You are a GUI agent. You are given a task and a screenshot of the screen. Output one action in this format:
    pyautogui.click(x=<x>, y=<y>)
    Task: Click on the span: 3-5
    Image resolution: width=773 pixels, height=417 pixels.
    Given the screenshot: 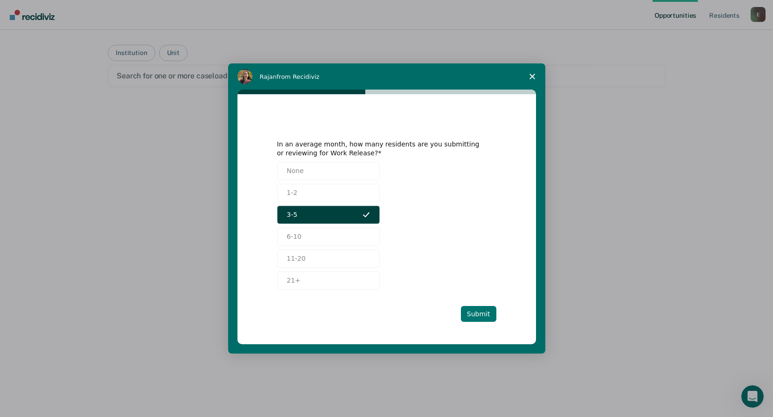 What is the action you would take?
    pyautogui.click(x=292, y=215)
    